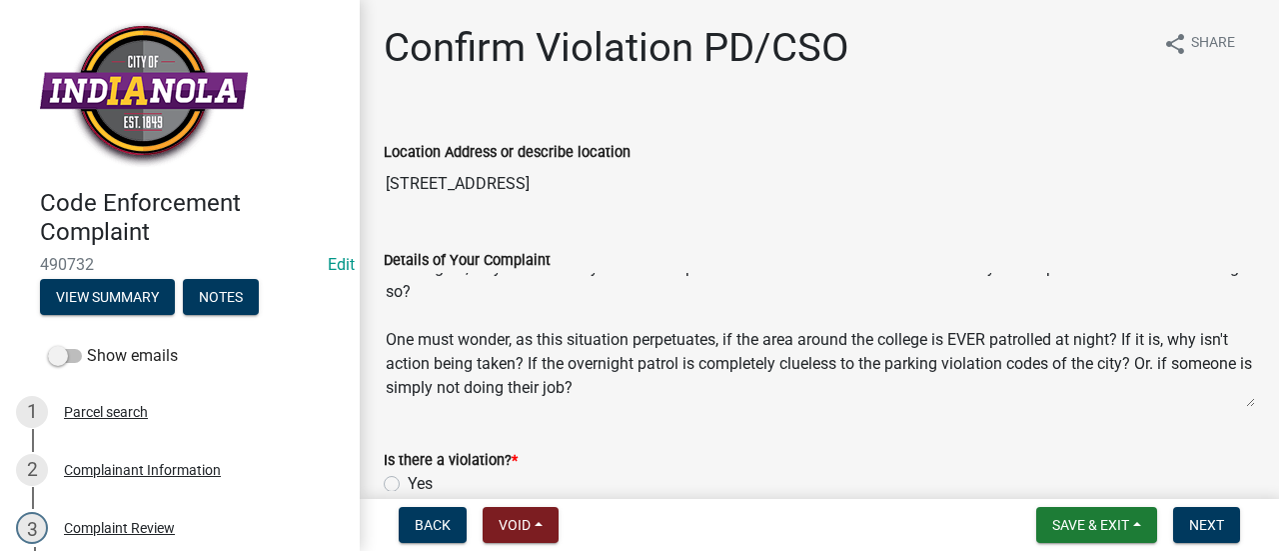  I want to click on h4: Code Enforcement Complaint, so click(192, 218).